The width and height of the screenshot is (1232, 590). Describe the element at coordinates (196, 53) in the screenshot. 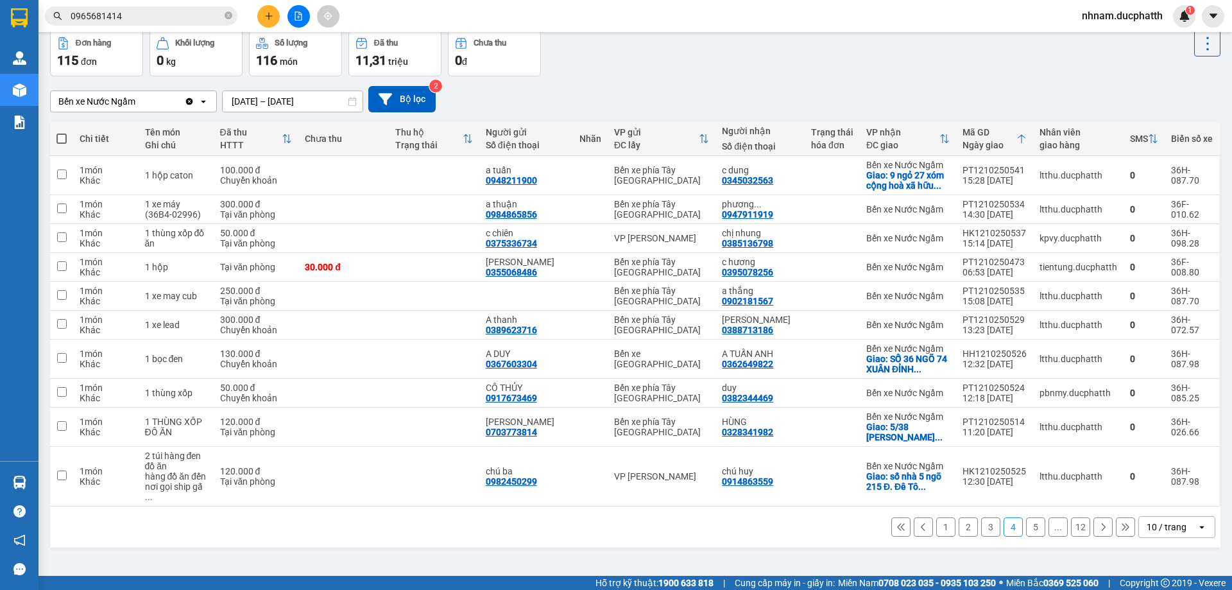

I see `button: Khối lượng0kg` at that location.